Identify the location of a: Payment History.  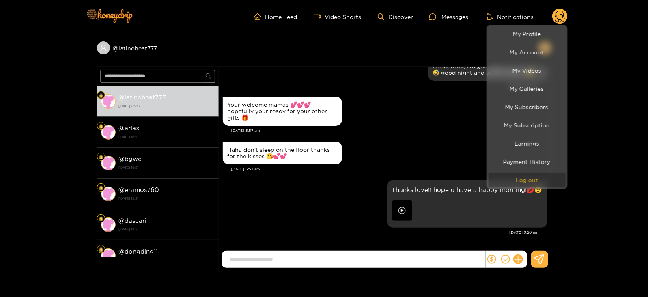
(527, 161).